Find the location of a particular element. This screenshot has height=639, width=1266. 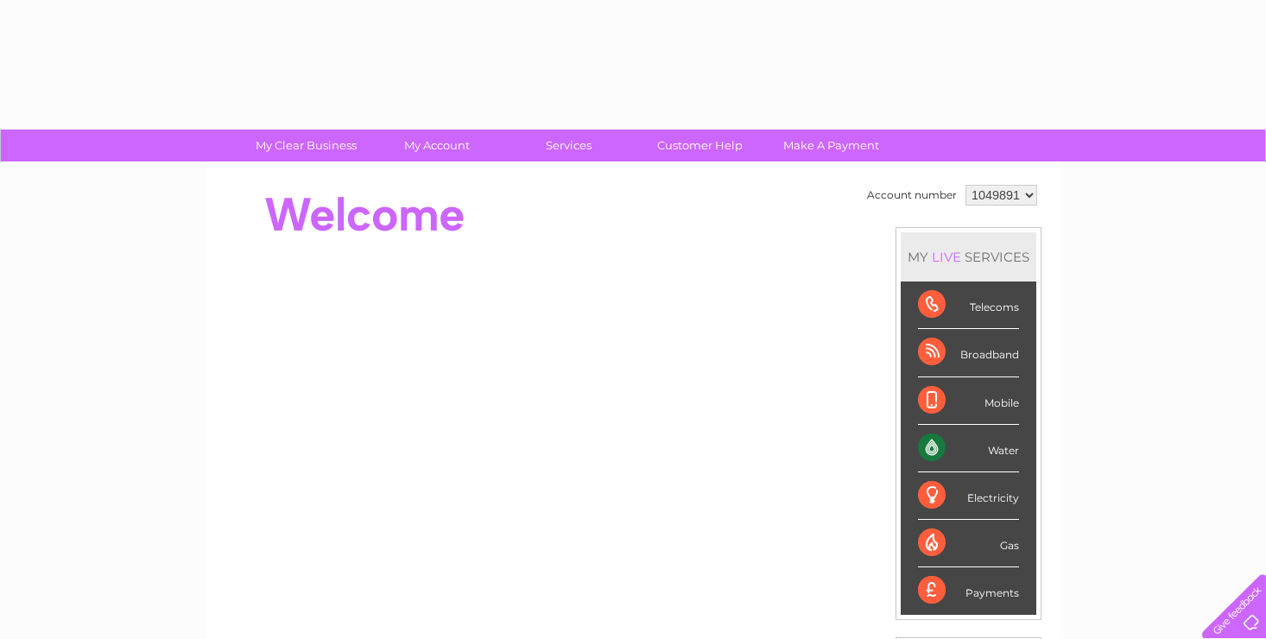

td: Account number is located at coordinates (912, 195).